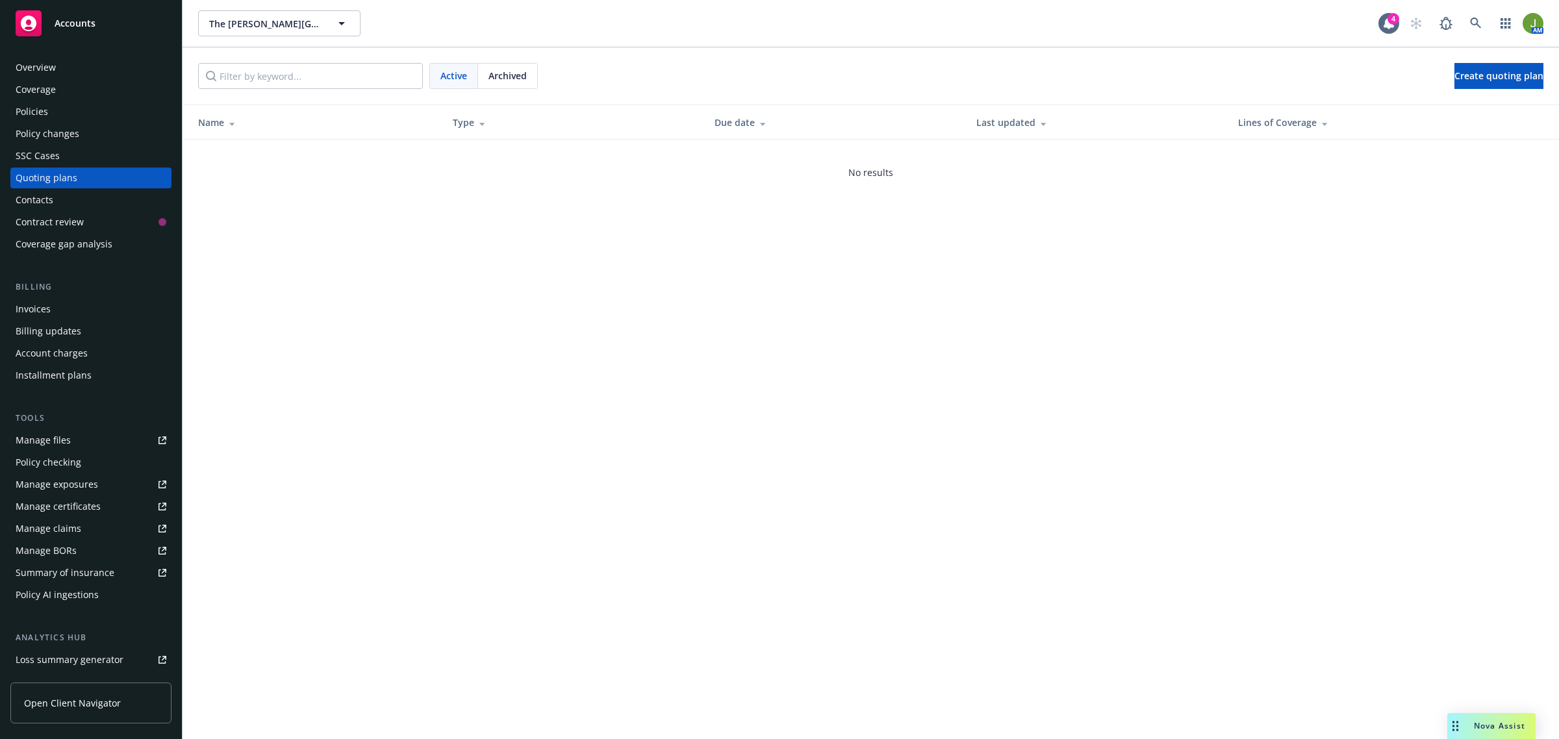 Image resolution: width=1559 pixels, height=739 pixels. Describe the element at coordinates (53, 375) in the screenshot. I see `div: Installment plans` at that location.